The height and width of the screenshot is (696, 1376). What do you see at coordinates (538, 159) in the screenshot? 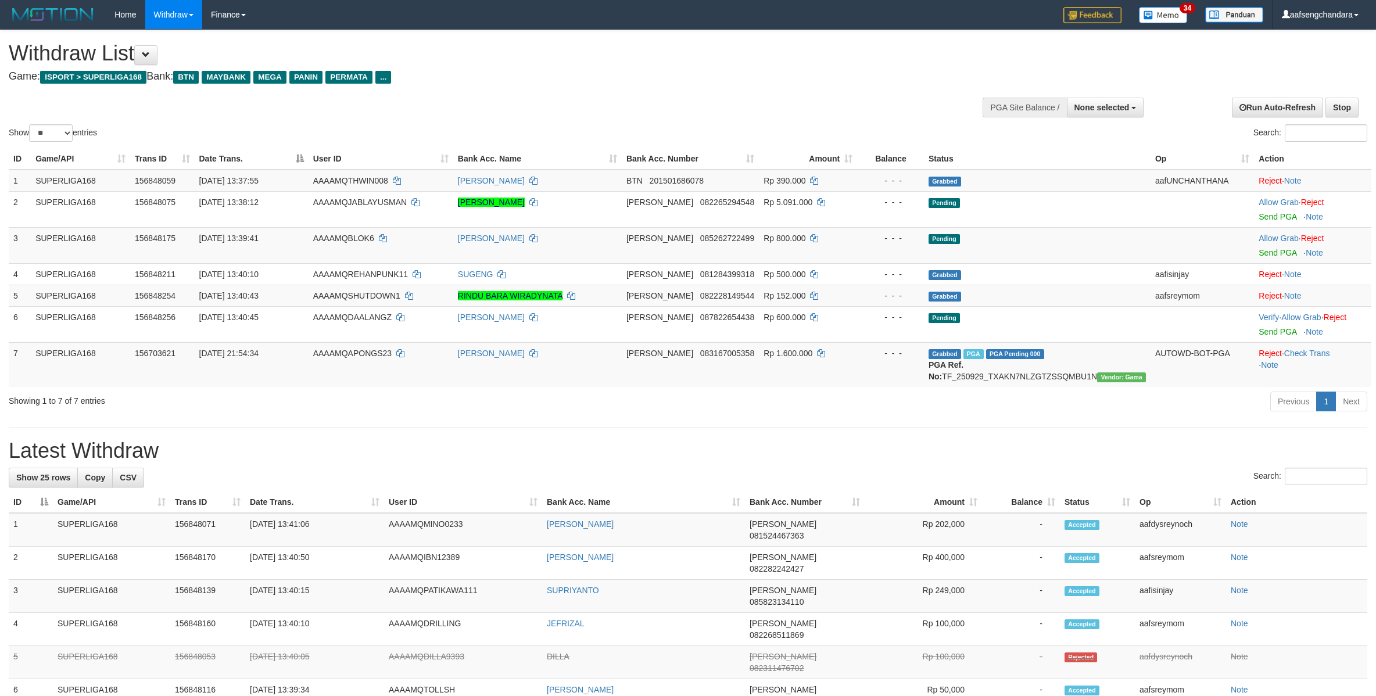
I see `th: Bank Acc. Name: activate to sort column ascending` at bounding box center [538, 159].